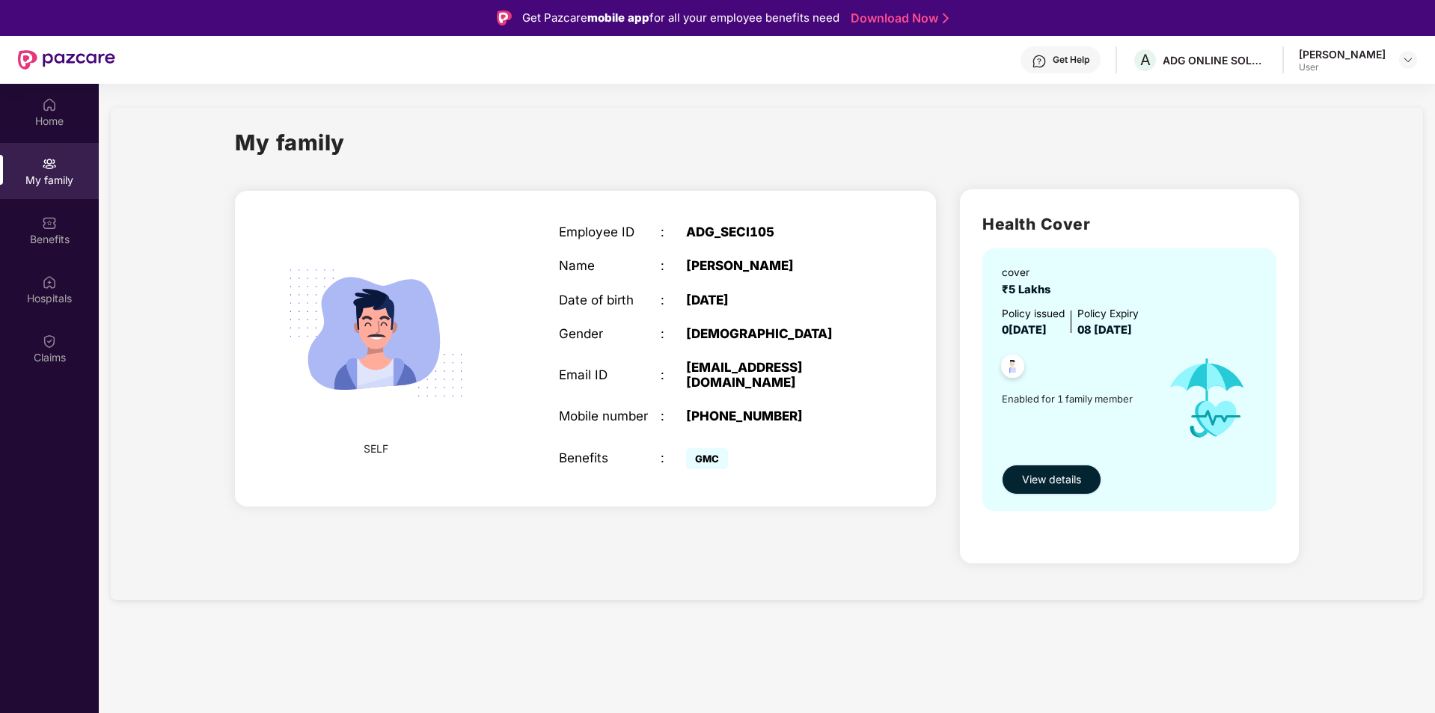  What do you see at coordinates (681, 18) in the screenshot?
I see `div: Get Pazcare for all your employee benefits need` at bounding box center [681, 18].